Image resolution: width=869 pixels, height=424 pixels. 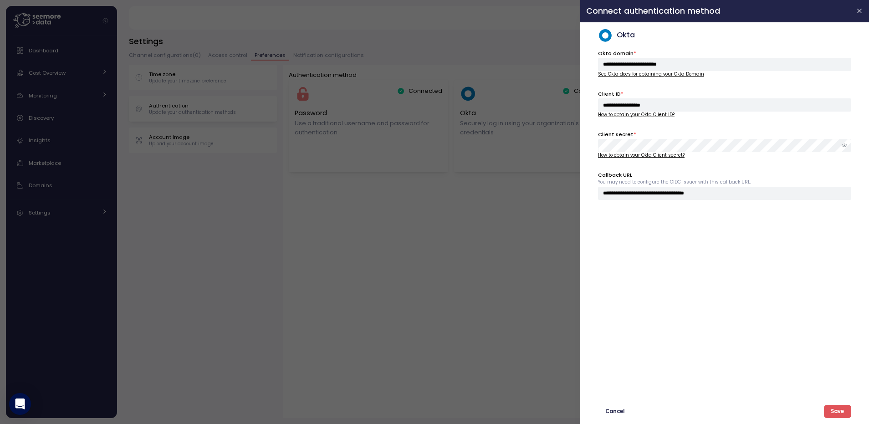 I want to click on span: Save, so click(x=837, y=411).